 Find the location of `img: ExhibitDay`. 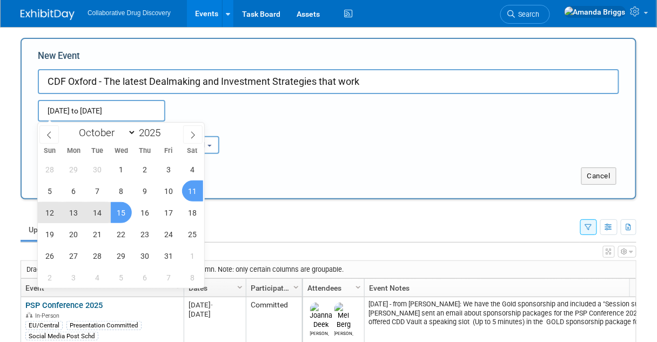

img: ExhibitDay is located at coordinates (48, 15).